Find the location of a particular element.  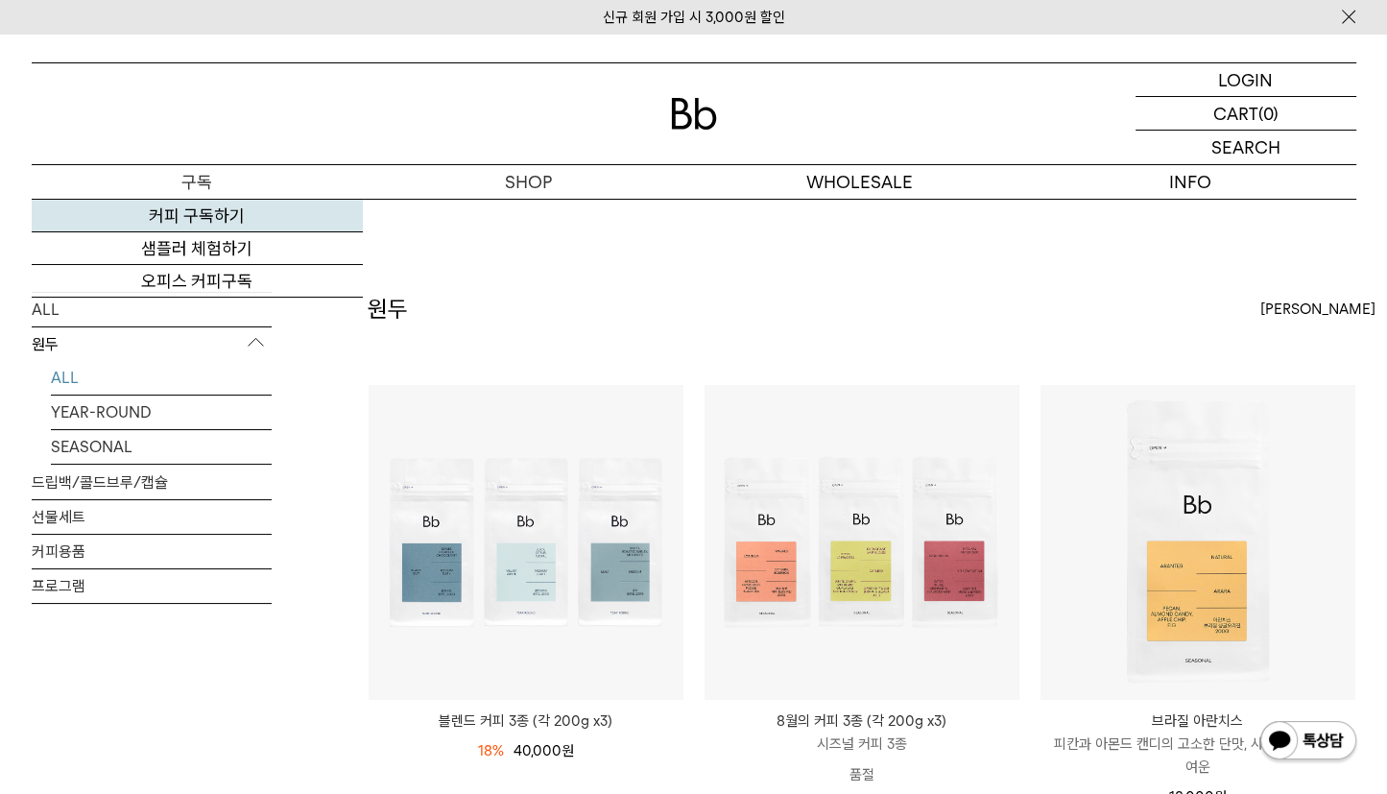

p: 블렌드 커피 3종 (각 200g x3) is located at coordinates (526, 721).